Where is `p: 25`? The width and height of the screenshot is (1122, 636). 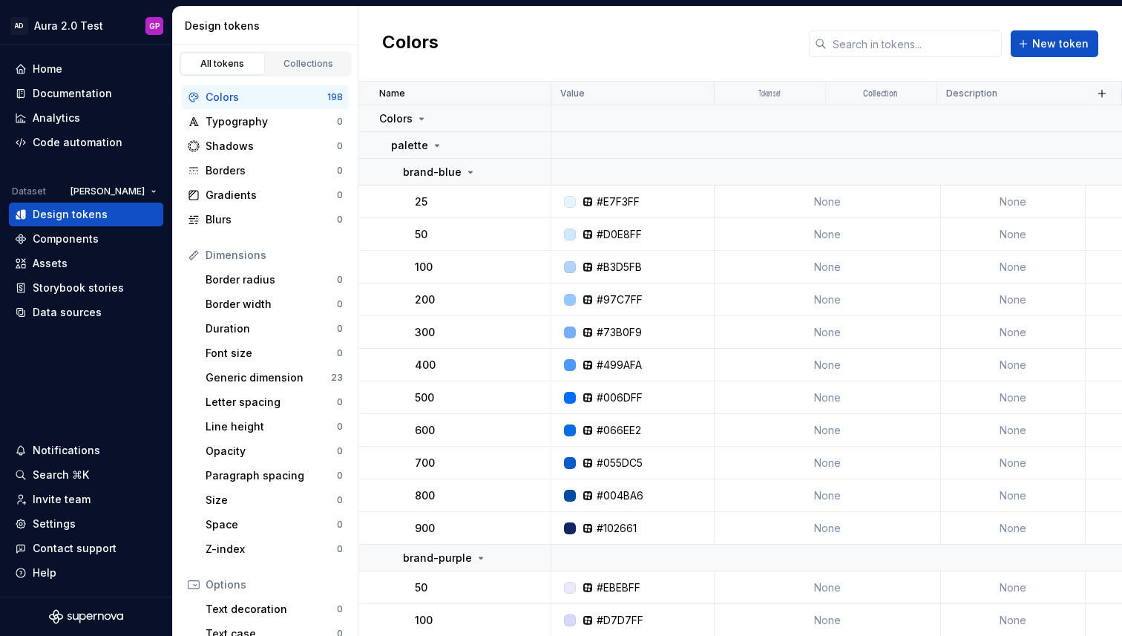 p: 25 is located at coordinates (421, 202).